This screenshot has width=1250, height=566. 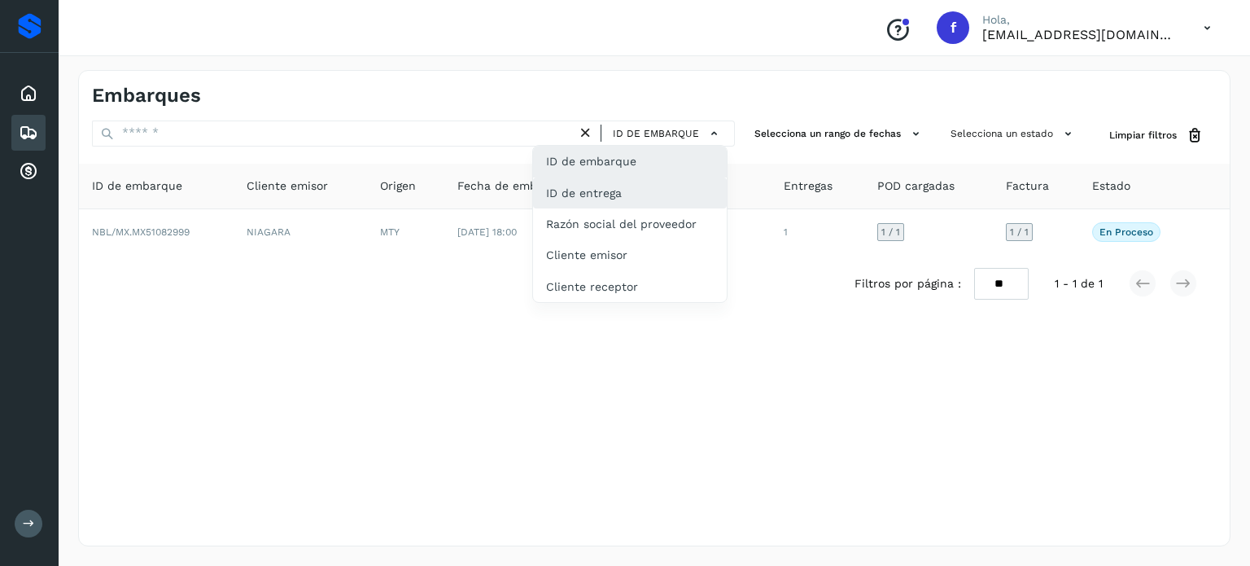 I want to click on div: Razón social del proveedor, so click(x=630, y=224).